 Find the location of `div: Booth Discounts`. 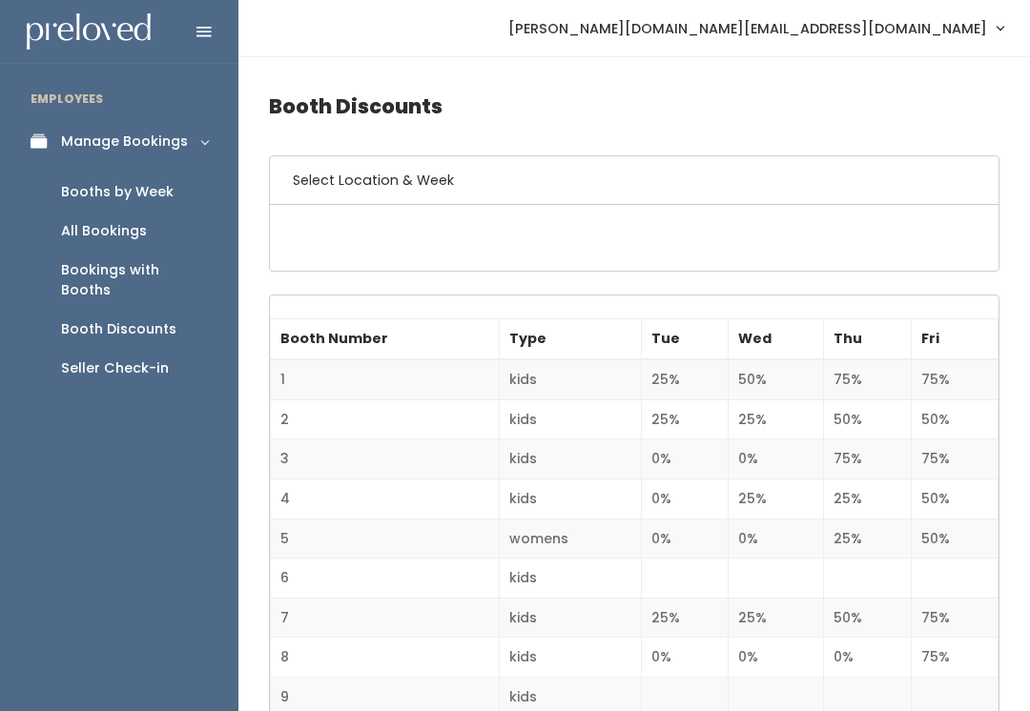

div: Booth Discounts is located at coordinates (118, 329).